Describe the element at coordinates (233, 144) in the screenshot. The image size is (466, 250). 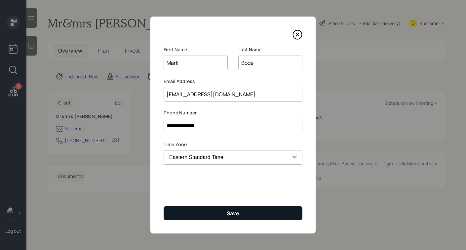
I see `label: Time Zone` at that location.